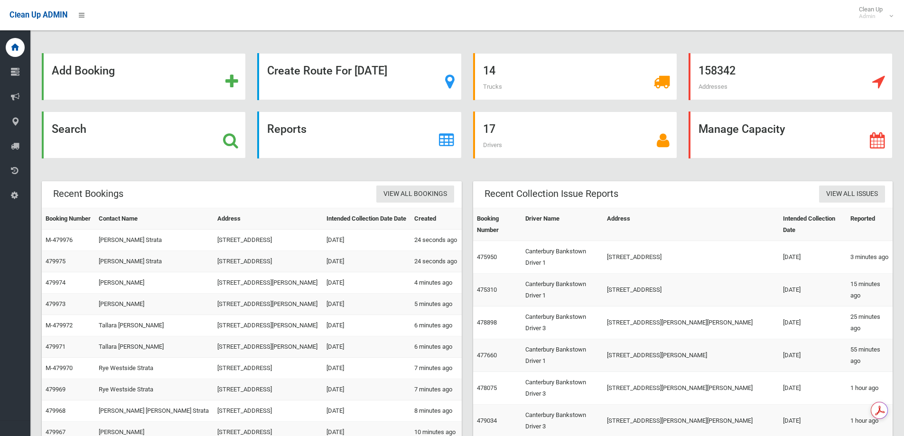 This screenshot has height=436, width=904. I want to click on span: Clean Up, so click(873, 13).